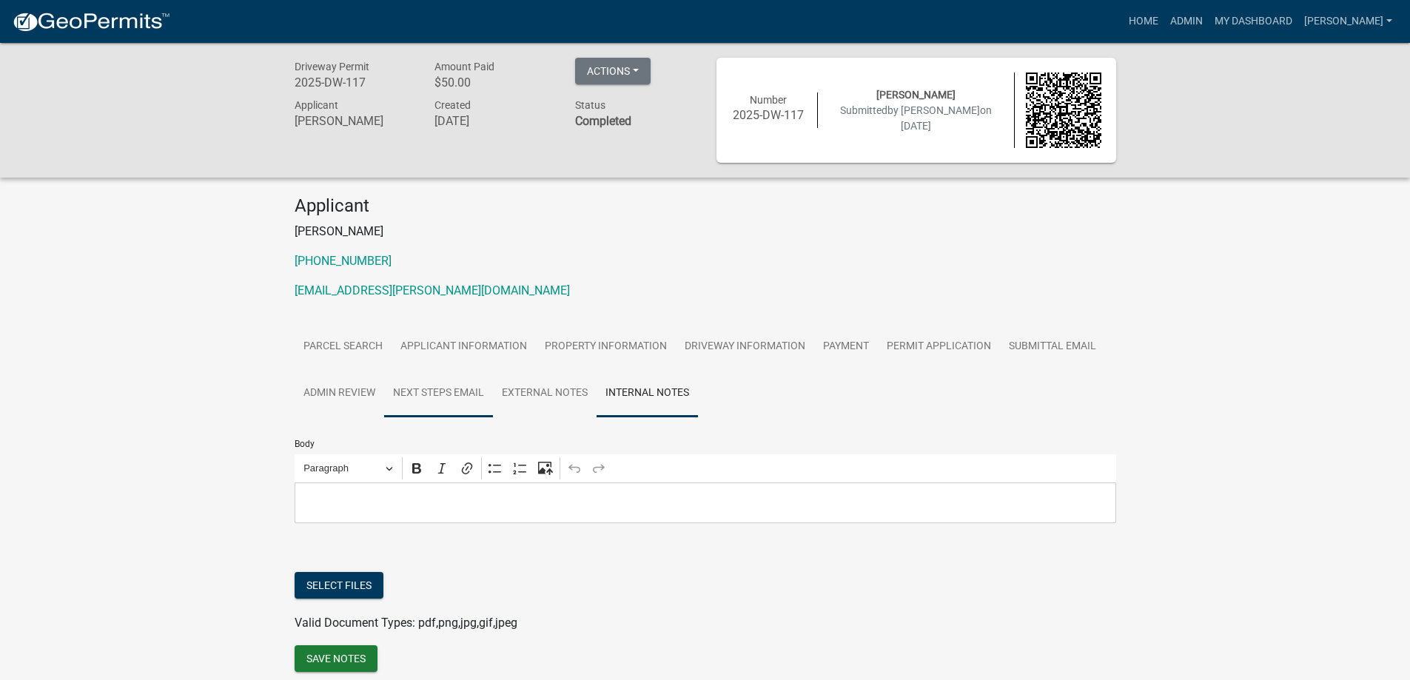 The image size is (1410, 680). Describe the element at coordinates (343, 347) in the screenshot. I see `a: Parcel search` at that location.